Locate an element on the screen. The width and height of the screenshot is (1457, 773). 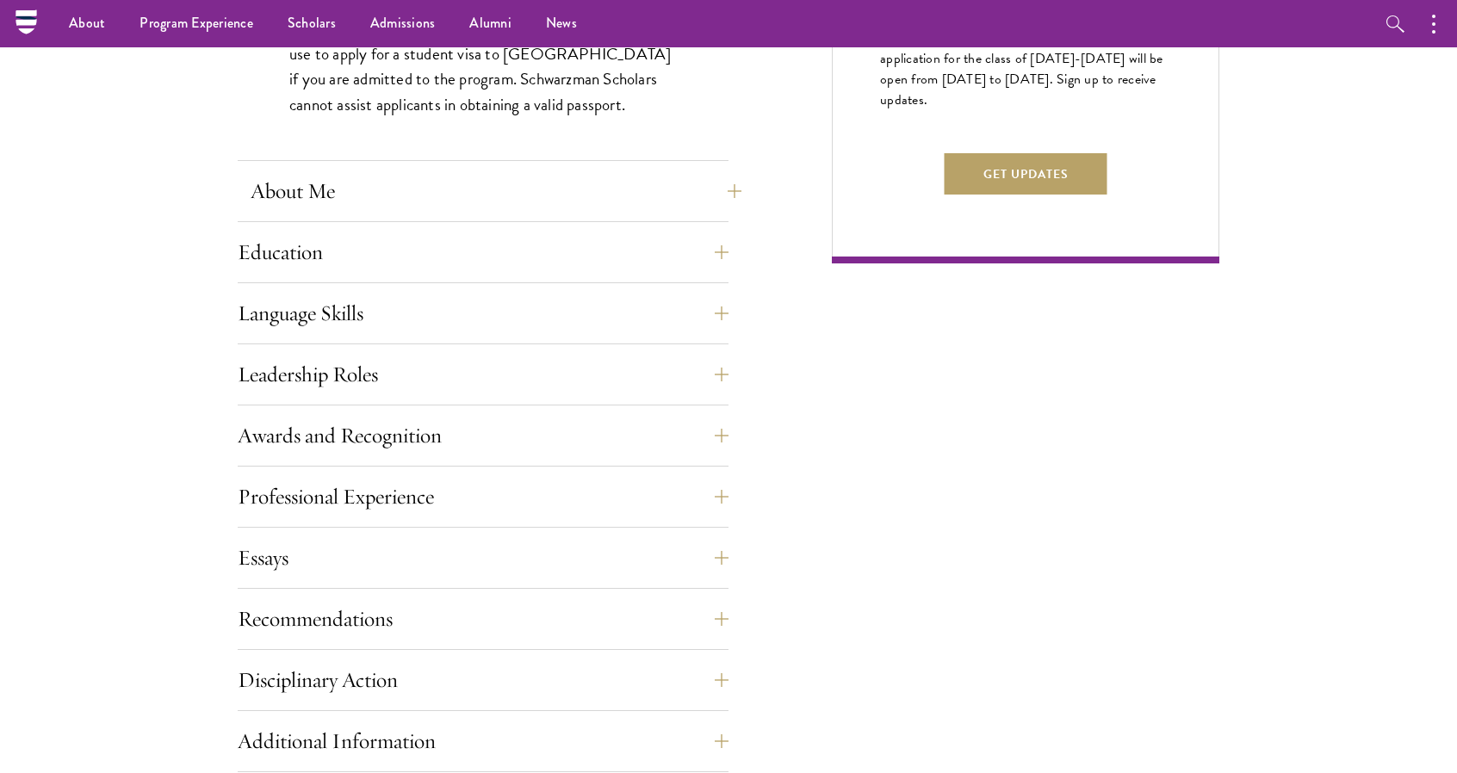
button: Disciplinary Action is located at coordinates (483, 680).